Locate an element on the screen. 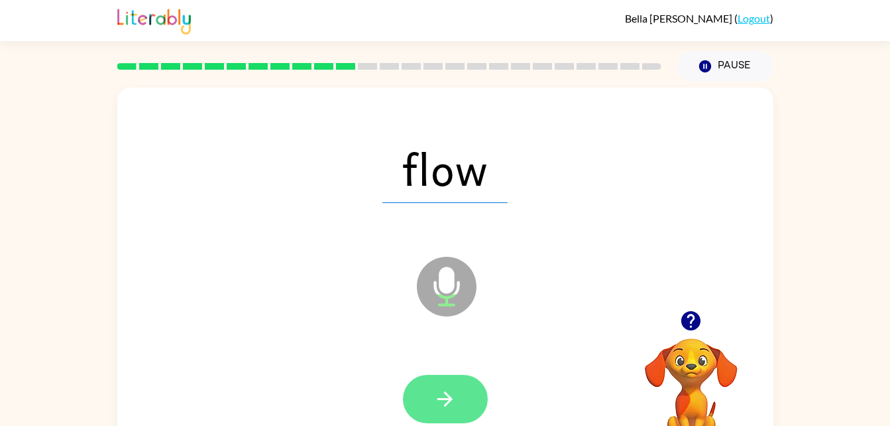 This screenshot has height=426, width=890. span: flow is located at coordinates (445, 168).